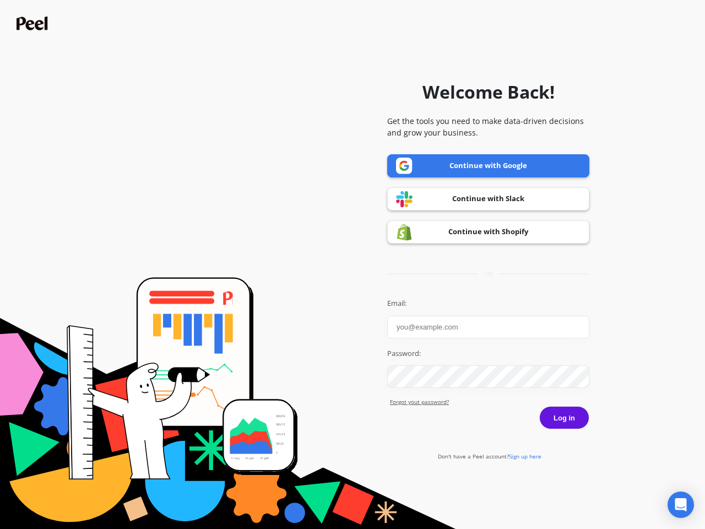  I want to click on span: Sign up here, so click(525, 456).